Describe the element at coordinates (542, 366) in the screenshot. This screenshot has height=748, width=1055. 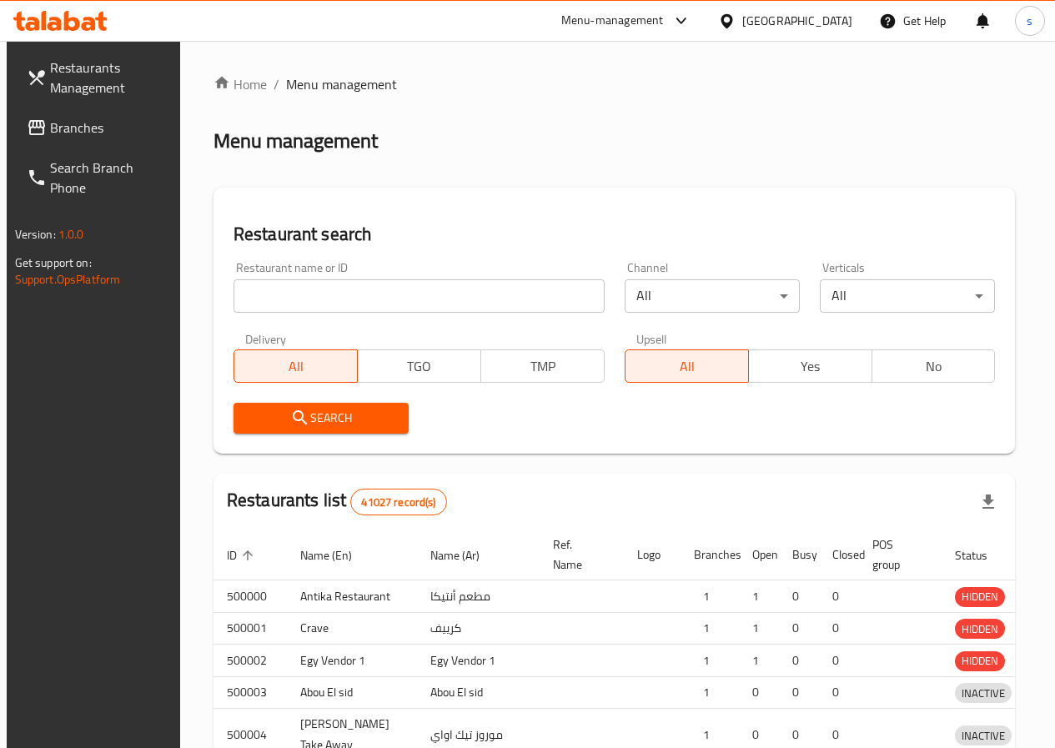
I see `button: TMP` at that location.